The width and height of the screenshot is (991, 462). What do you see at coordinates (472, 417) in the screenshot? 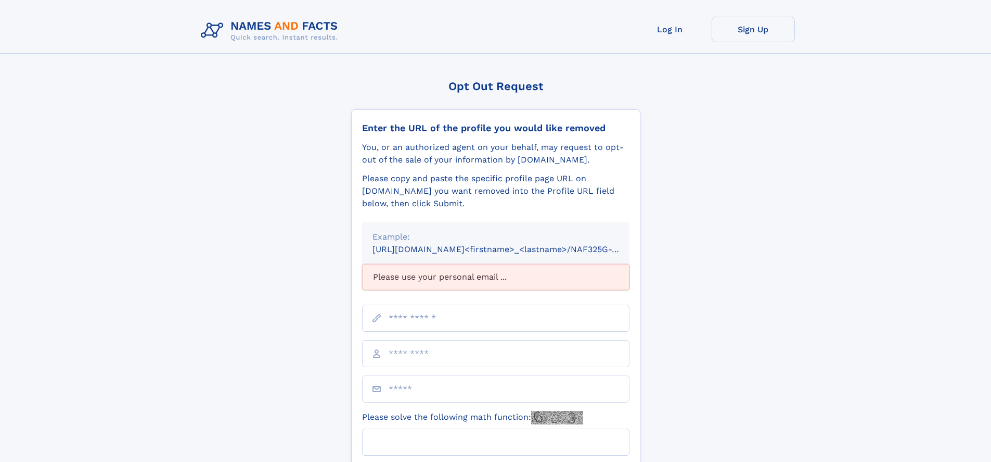
I see `label: Please solve the following math function:` at bounding box center [472, 417].